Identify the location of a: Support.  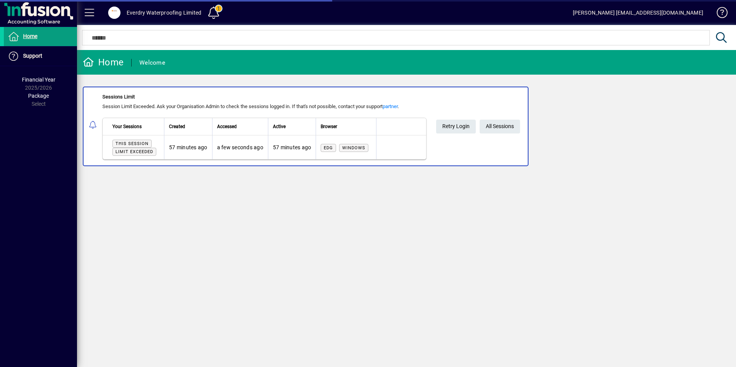
(40, 56).